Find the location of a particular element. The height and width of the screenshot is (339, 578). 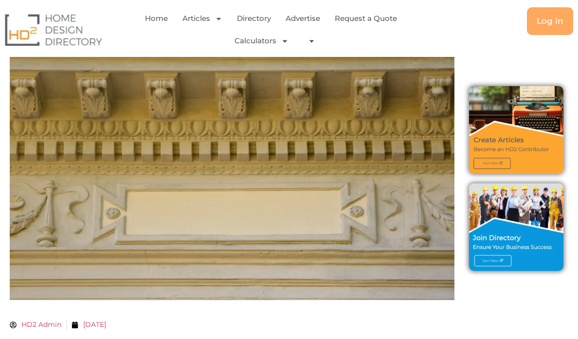

span: HD2 Admin is located at coordinates (39, 325).